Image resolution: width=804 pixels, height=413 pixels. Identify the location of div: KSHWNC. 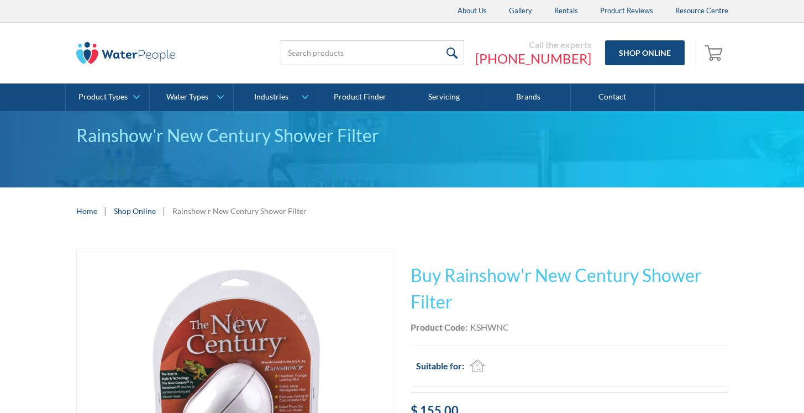
(490, 327).